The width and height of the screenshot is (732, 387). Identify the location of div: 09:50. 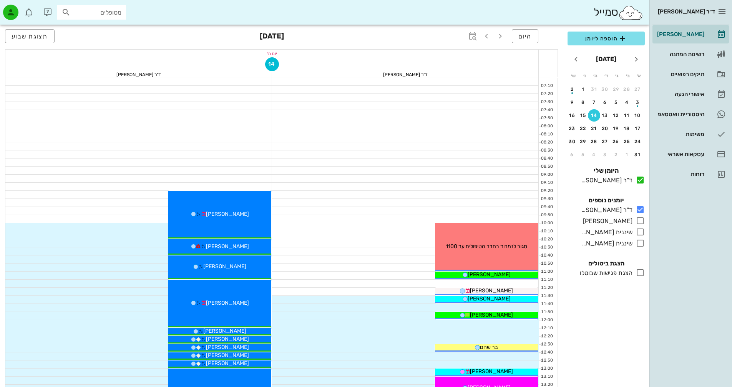
(547, 215).